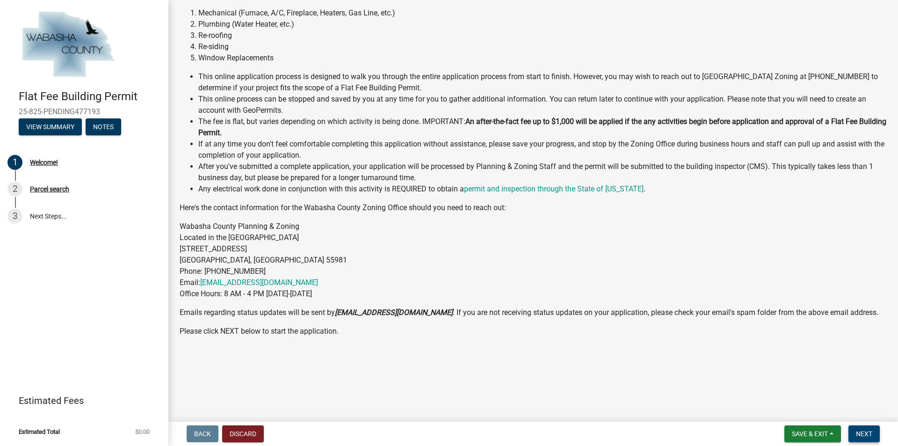 The height and width of the screenshot is (446, 898). Describe the element at coordinates (15, 216) in the screenshot. I see `div: 3` at that location.